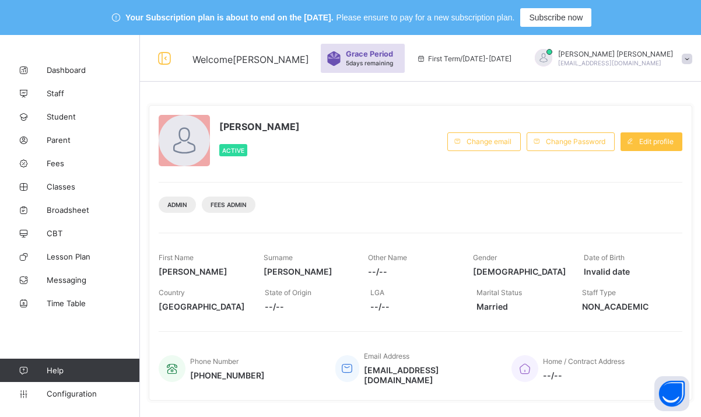 The image size is (701, 417). I want to click on span: Change email, so click(488, 141).